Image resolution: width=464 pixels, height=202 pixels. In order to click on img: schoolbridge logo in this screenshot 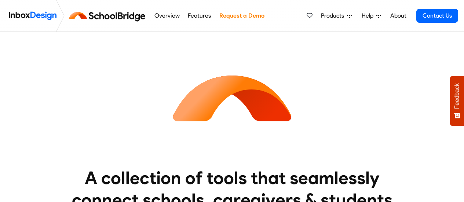, I will do `click(109, 16)`.